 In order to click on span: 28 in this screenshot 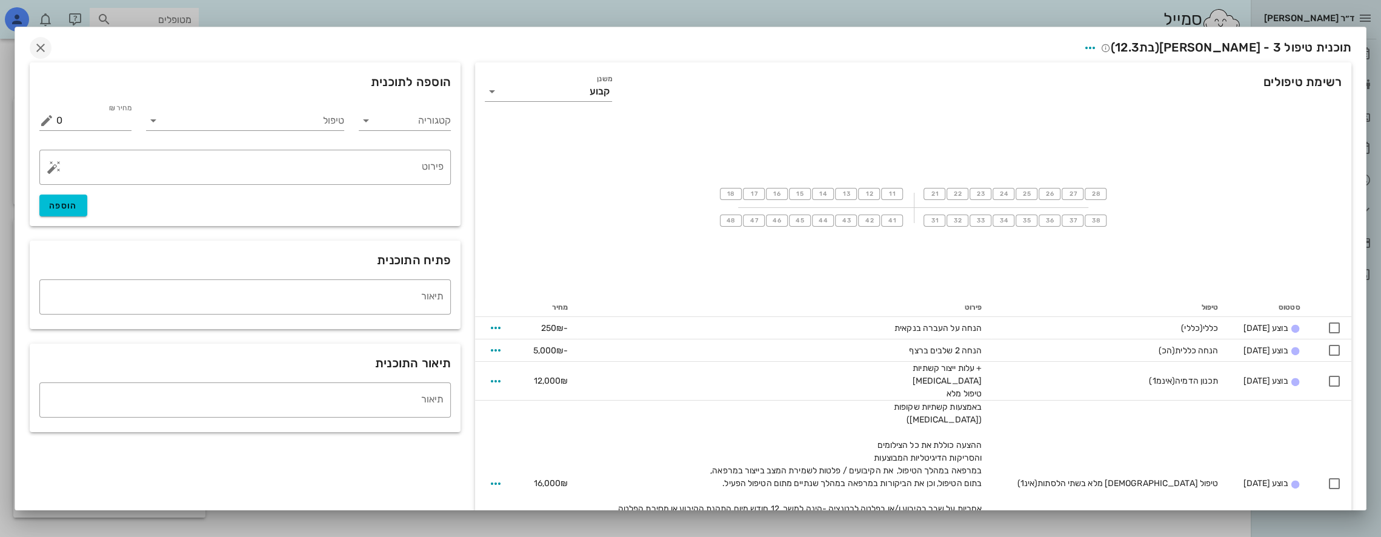, I will do `click(1095, 194)`.